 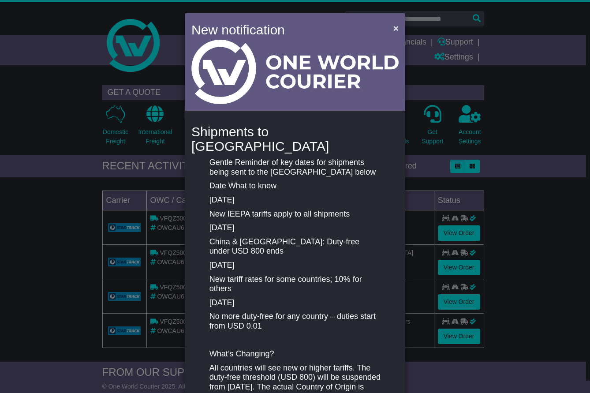 I want to click on p: What’s Changing?, so click(x=295, y=354).